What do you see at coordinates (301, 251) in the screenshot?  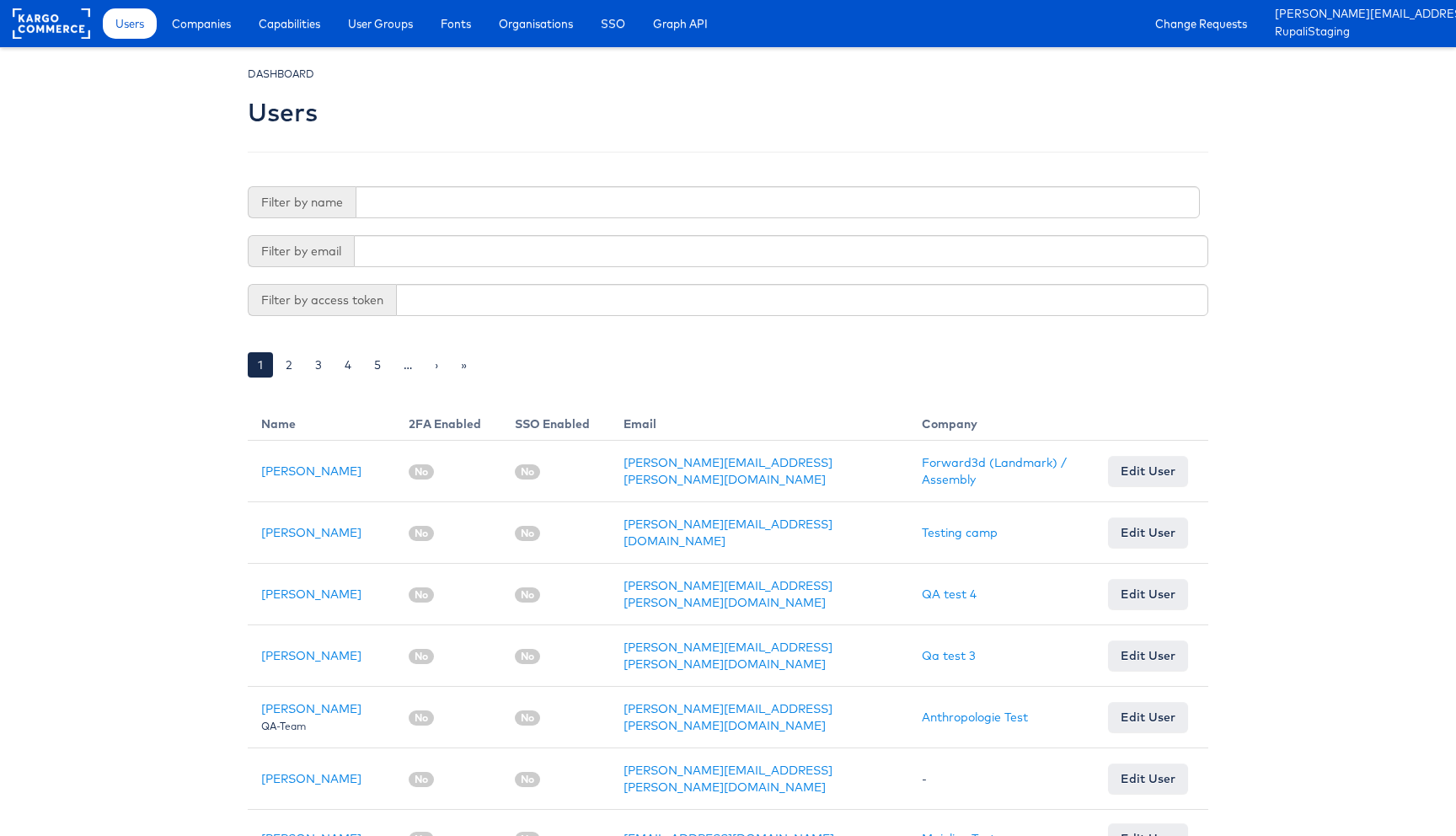 I see `span: Filter by email` at bounding box center [301, 251].